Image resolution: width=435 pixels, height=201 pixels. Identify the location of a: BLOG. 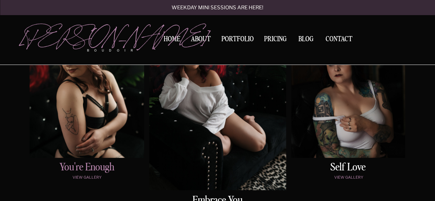
(306, 39).